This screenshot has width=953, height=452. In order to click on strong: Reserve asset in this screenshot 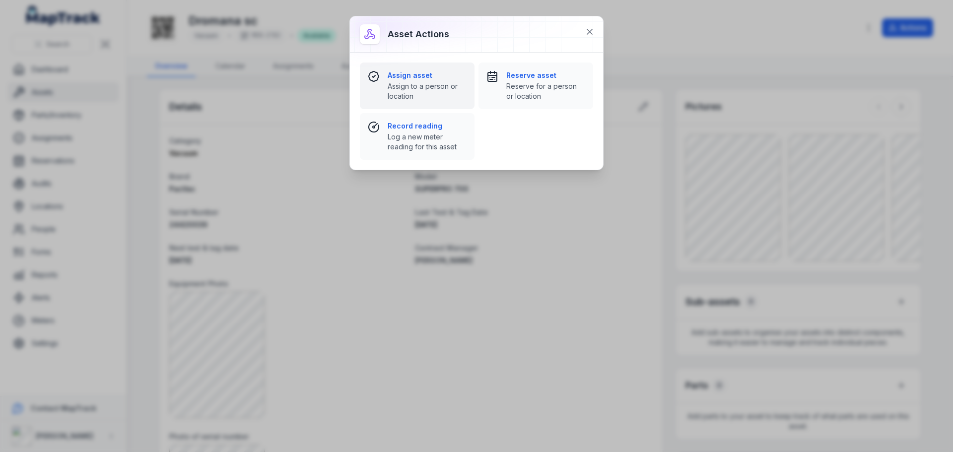, I will do `click(545, 75)`.